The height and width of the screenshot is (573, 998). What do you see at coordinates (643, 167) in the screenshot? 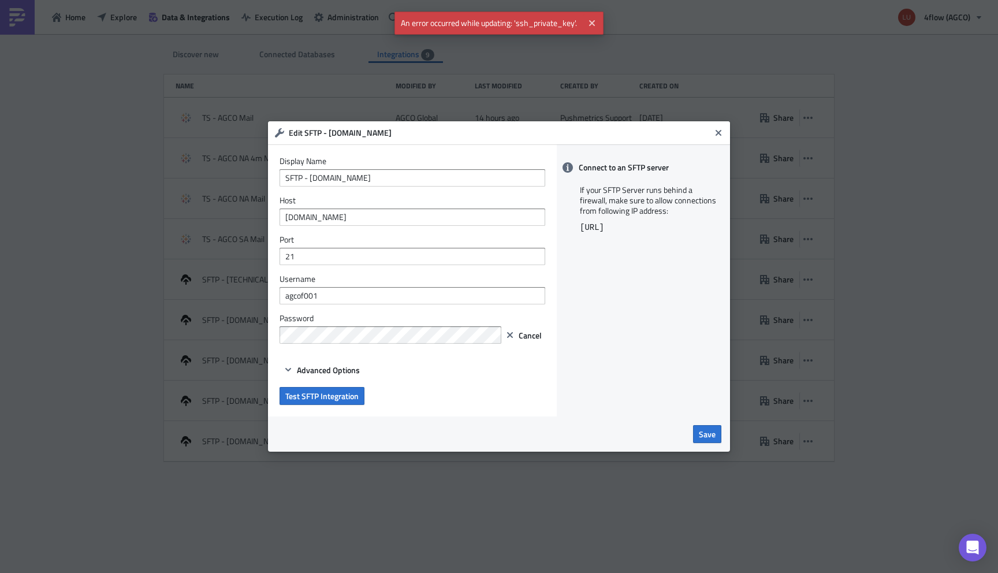
I see `div: Connect to an SFTP server` at bounding box center [643, 167].